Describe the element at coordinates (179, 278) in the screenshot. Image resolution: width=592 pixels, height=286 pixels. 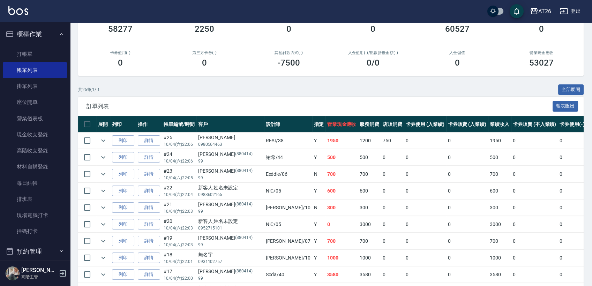
I see `p: 10/04 (六) 22:00` at that location.